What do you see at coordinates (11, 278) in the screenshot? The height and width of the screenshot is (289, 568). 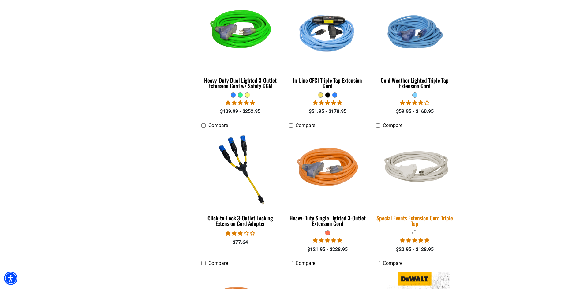 I see `div: Accessibility Menu` at bounding box center [11, 278].